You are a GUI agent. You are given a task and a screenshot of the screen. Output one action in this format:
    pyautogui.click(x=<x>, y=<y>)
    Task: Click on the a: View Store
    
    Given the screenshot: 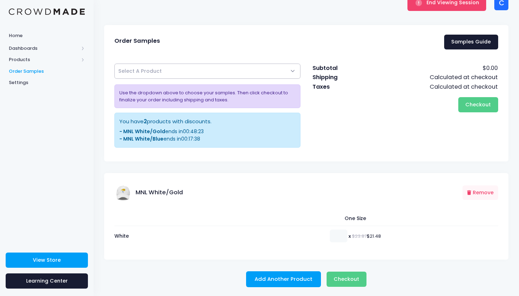 What is the action you would take?
    pyautogui.click(x=47, y=260)
    